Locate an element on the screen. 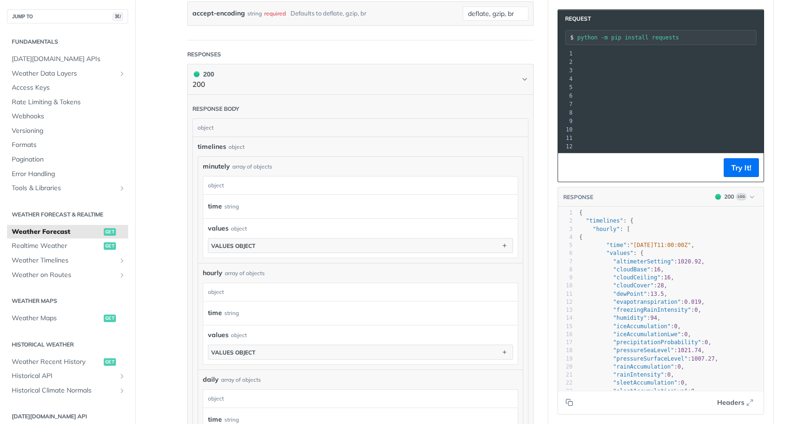 This screenshot has width=811, height=424. span: Rate Limiting & Tokens is located at coordinates (69, 102).